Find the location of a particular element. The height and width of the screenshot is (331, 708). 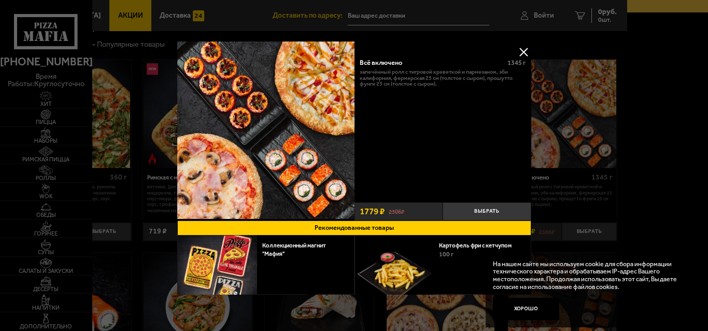

a: Коллекционный магнит "Мафия" is located at coordinates (293, 249).